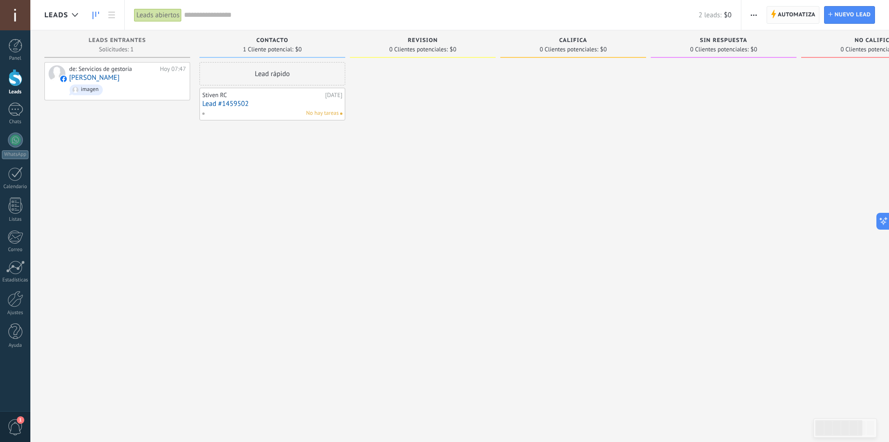 The image size is (889, 442). What do you see at coordinates (753, 15) in the screenshot?
I see `button: Más` at bounding box center [753, 15].